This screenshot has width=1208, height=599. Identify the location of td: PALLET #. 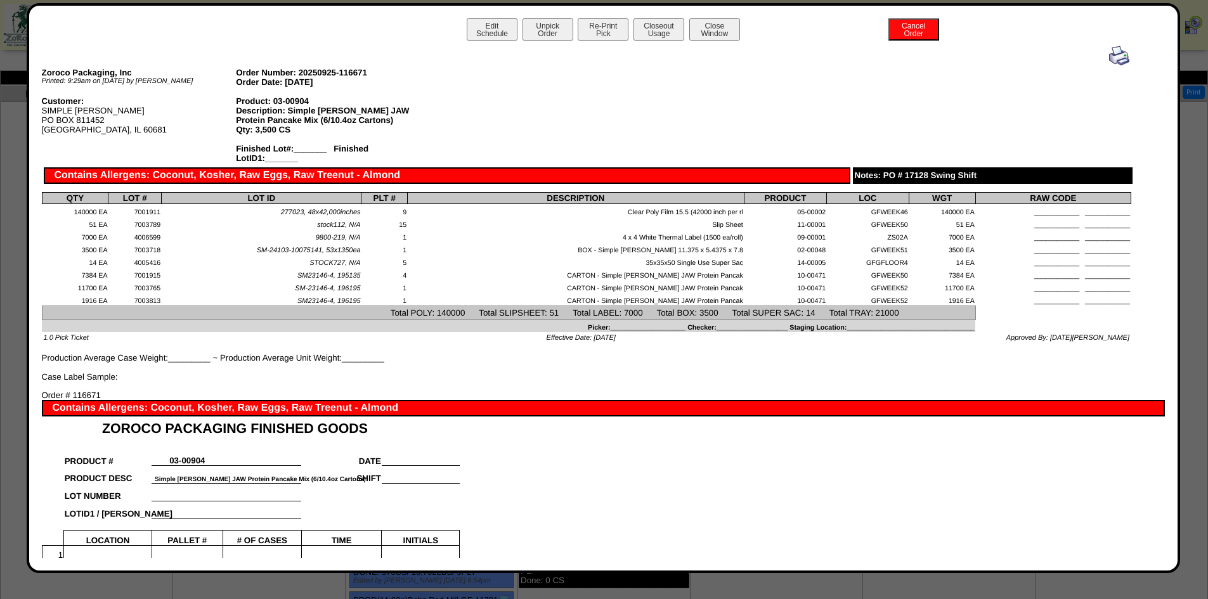
(187, 538).